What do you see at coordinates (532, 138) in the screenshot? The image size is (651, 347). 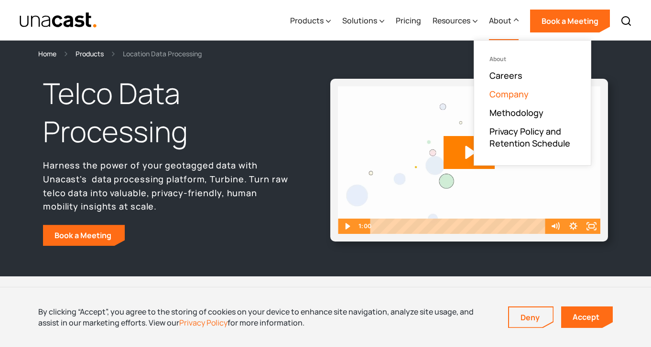 I see `a: Privacy Policy and Retention Schedule` at bounding box center [532, 138].